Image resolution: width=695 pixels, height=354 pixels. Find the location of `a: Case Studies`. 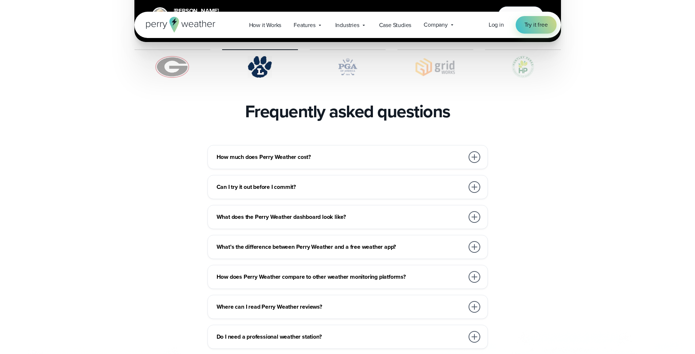

a: Case Studies is located at coordinates (395, 25).